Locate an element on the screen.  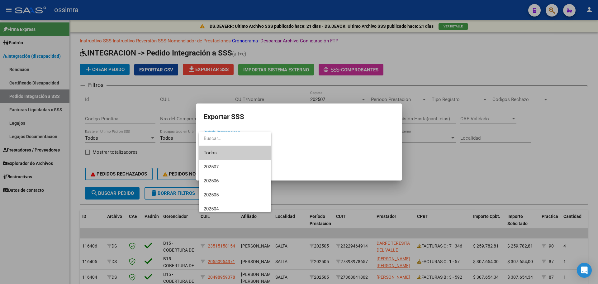
input: dropdown search is located at coordinates (235, 138).